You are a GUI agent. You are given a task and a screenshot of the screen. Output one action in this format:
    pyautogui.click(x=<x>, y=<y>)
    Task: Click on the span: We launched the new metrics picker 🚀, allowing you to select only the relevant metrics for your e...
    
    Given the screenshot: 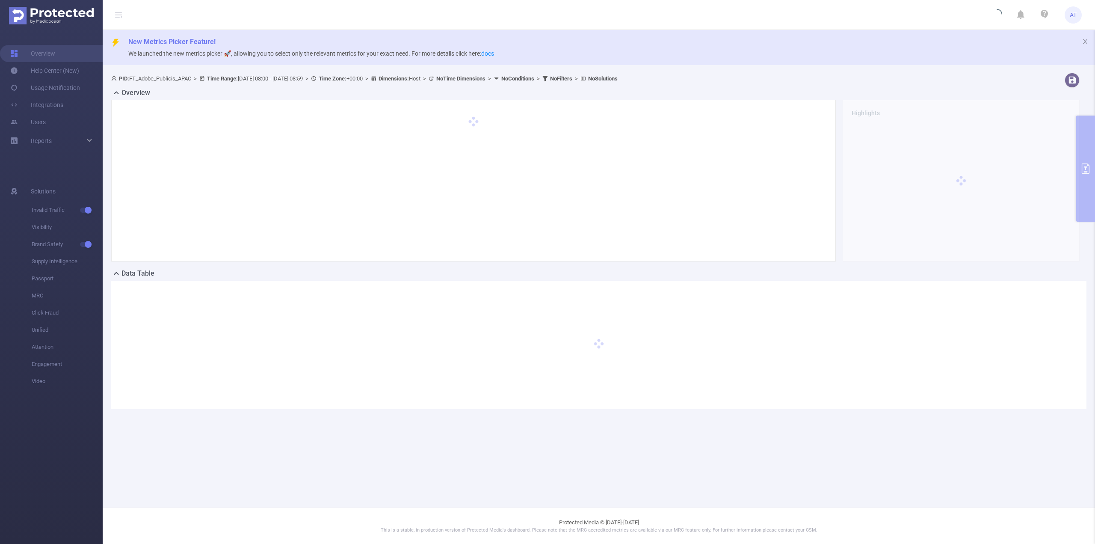 What is the action you would take?
    pyautogui.click(x=311, y=53)
    